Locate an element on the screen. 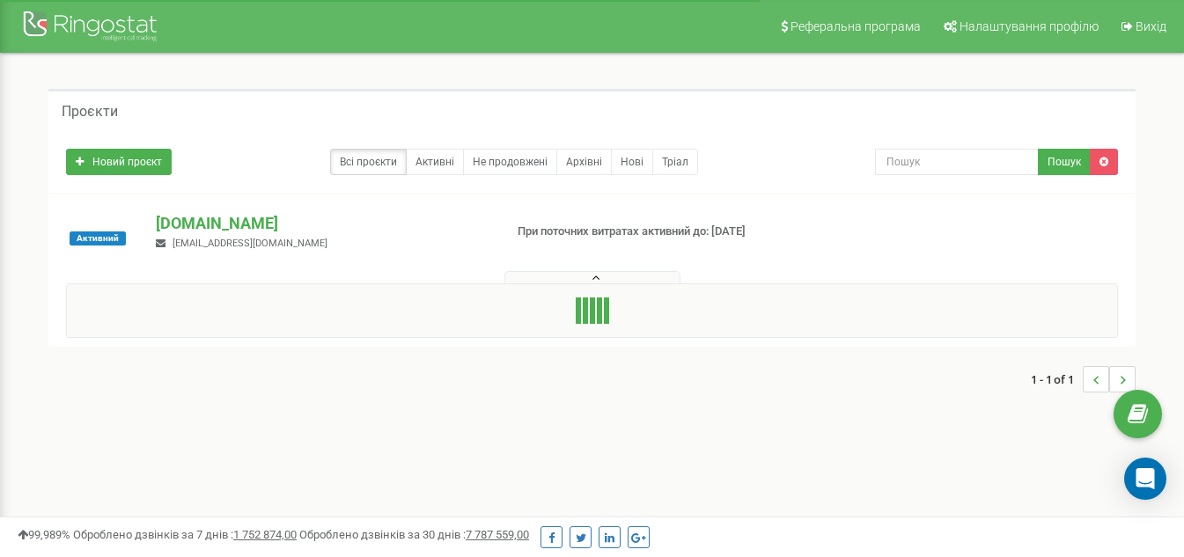 The width and height of the screenshot is (1184, 557). a: Тріал is located at coordinates (675, 162).